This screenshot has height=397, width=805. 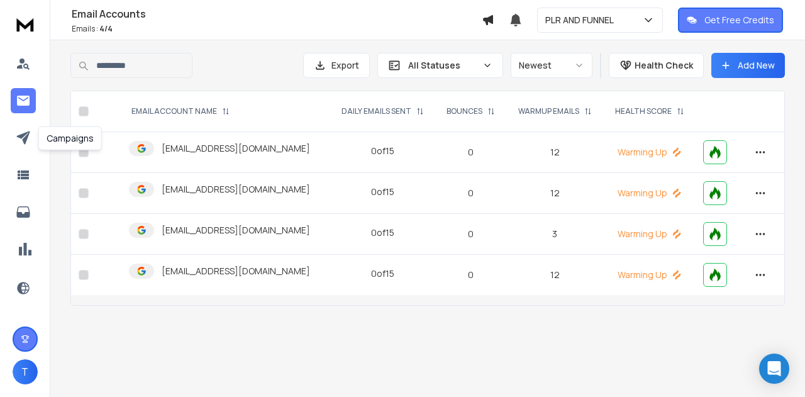 What do you see at coordinates (582, 20) in the screenshot?
I see `p: PLR AND FUNNEL` at bounding box center [582, 20].